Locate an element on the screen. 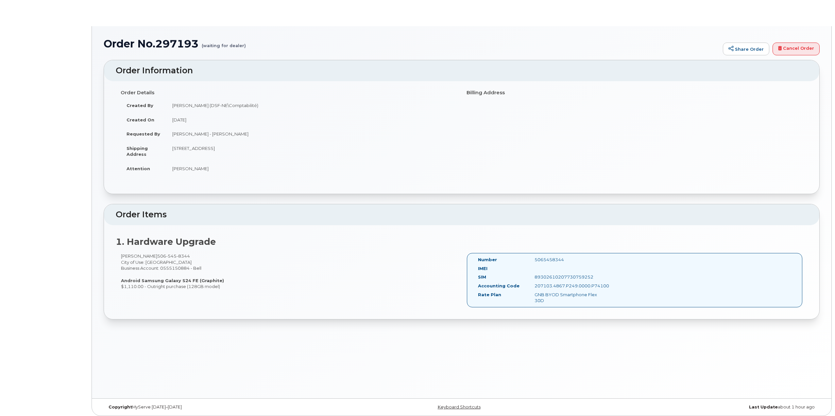  div: 89302610207730759252 is located at coordinates (569, 277).